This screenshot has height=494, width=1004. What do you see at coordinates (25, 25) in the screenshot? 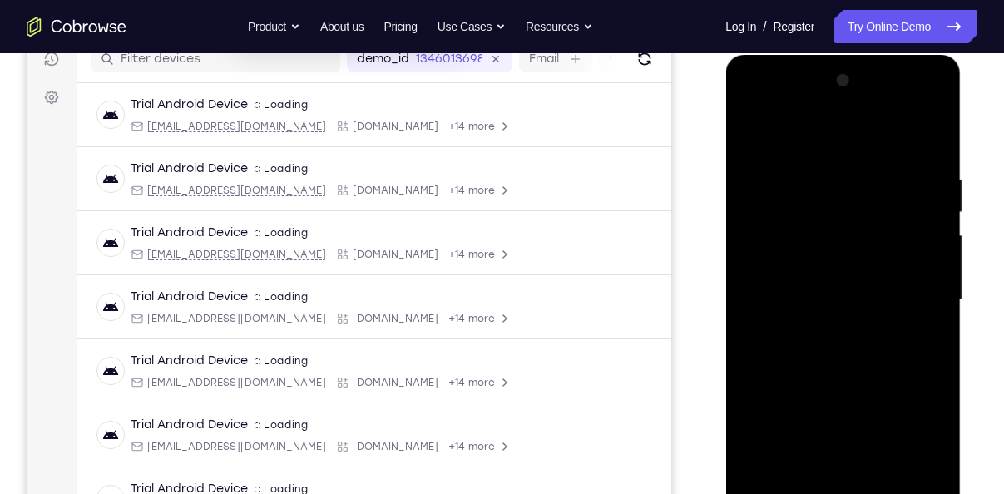
I see `a: Connect` at bounding box center [25, 25].